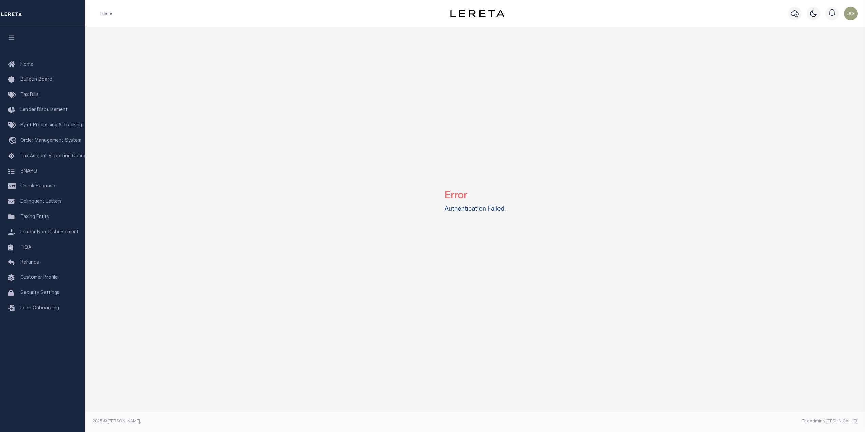 The image size is (865, 432). What do you see at coordinates (36, 80) in the screenshot?
I see `span: Bulletin Board` at bounding box center [36, 80].